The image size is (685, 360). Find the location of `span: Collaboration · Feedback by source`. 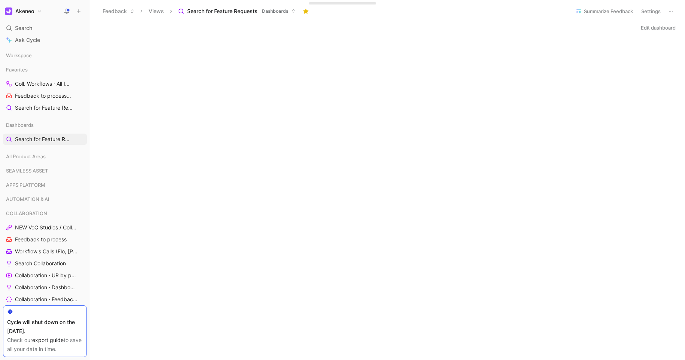

span: Collaboration · Feedback by source is located at coordinates (46, 300).